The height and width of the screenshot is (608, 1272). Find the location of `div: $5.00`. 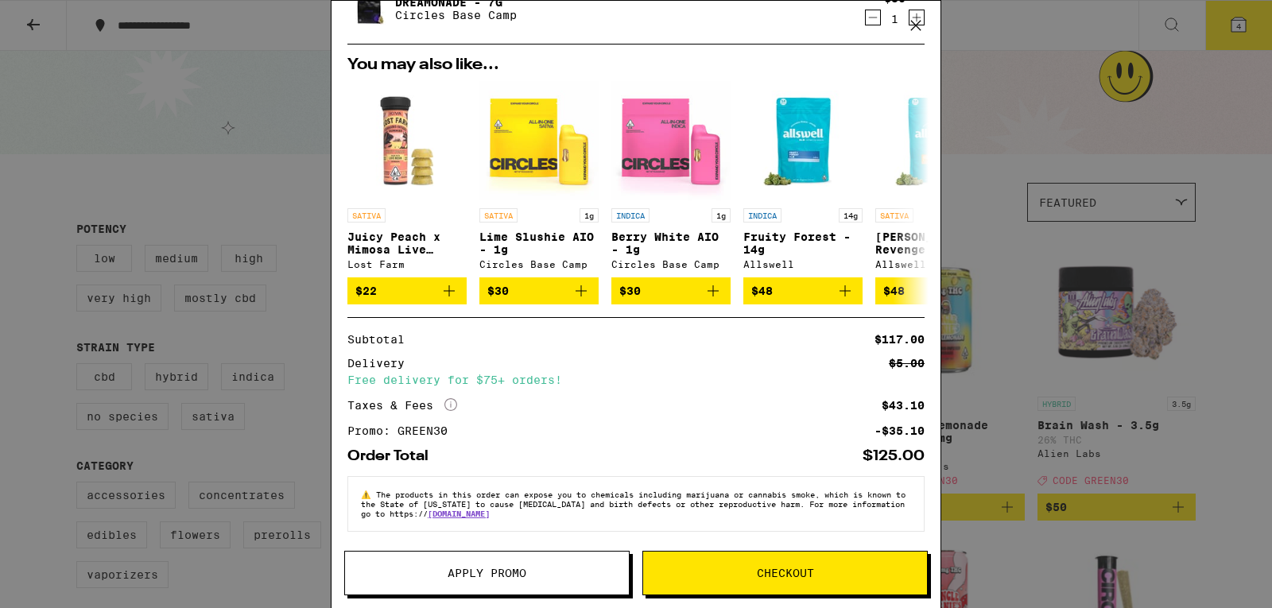

div: $5.00 is located at coordinates (906, 363).